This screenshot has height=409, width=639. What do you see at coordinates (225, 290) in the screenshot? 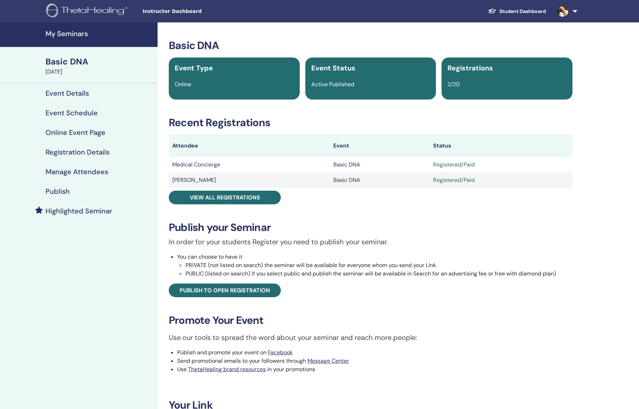
I see `span: Publish to open registration` at bounding box center [225, 290].